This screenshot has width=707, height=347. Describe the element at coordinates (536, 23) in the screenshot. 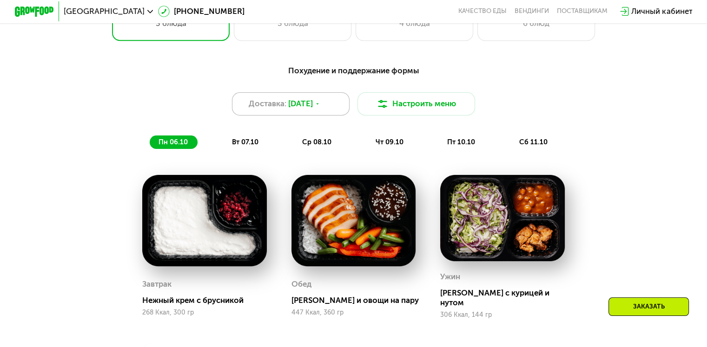

I see `div: 6 блюд` at that location.